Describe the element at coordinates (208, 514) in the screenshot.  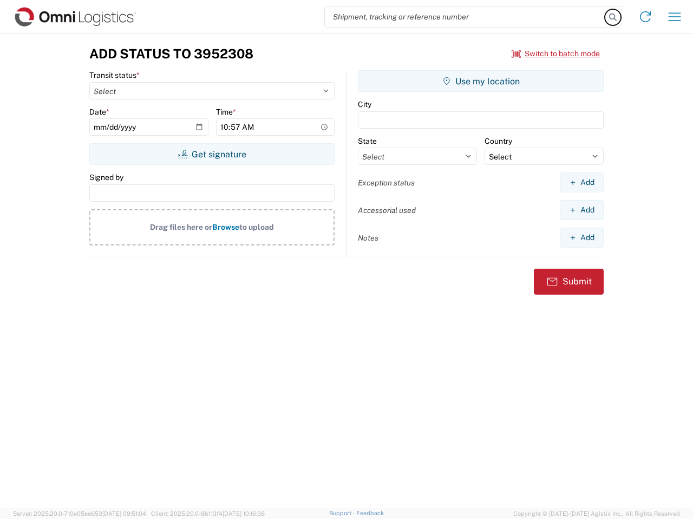
I see `span: Client: 2025.20.0-8b113f4` at that location.